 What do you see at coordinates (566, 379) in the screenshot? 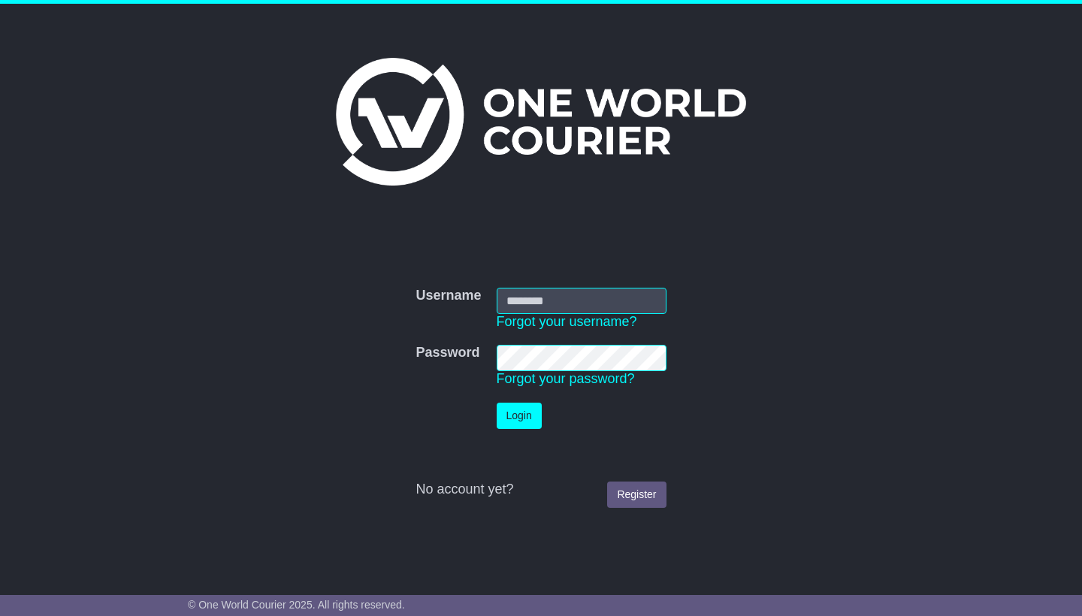
I see `a: Forgot your password?` at bounding box center [566, 379].